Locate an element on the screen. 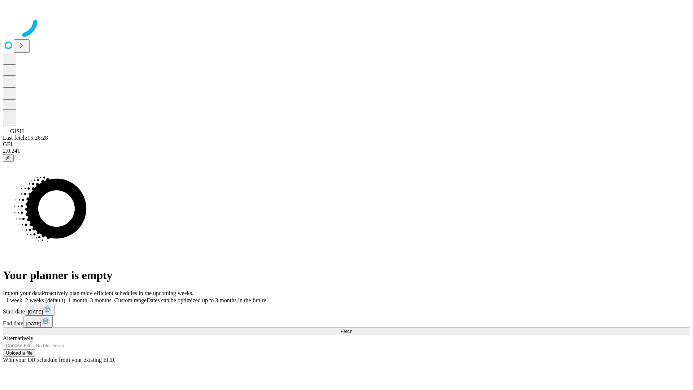 Image resolution: width=693 pixels, height=390 pixels. div: GEI is located at coordinates (347, 144).